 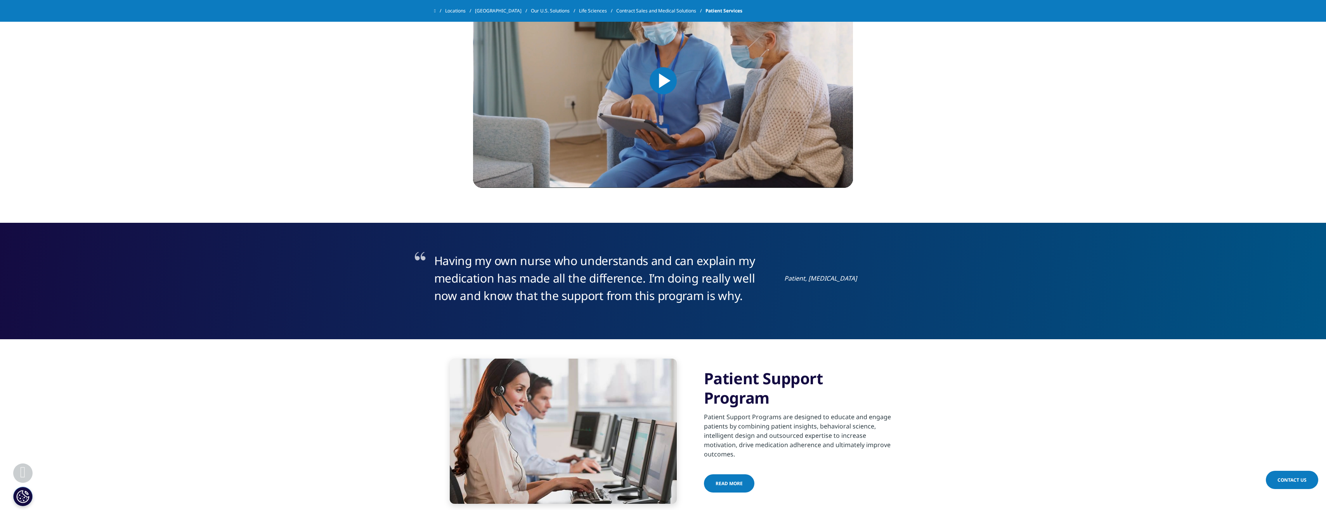 I want to click on h3: Patient Support Program, so click(x=798, y=388).